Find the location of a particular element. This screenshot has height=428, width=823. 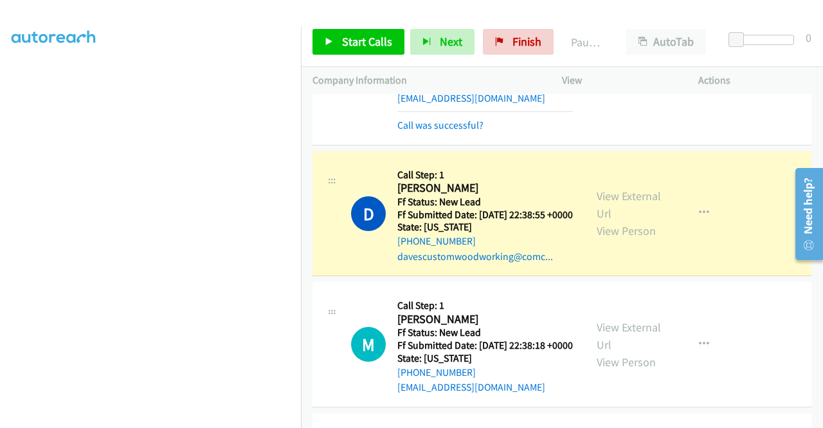

p: View is located at coordinates (619, 80).